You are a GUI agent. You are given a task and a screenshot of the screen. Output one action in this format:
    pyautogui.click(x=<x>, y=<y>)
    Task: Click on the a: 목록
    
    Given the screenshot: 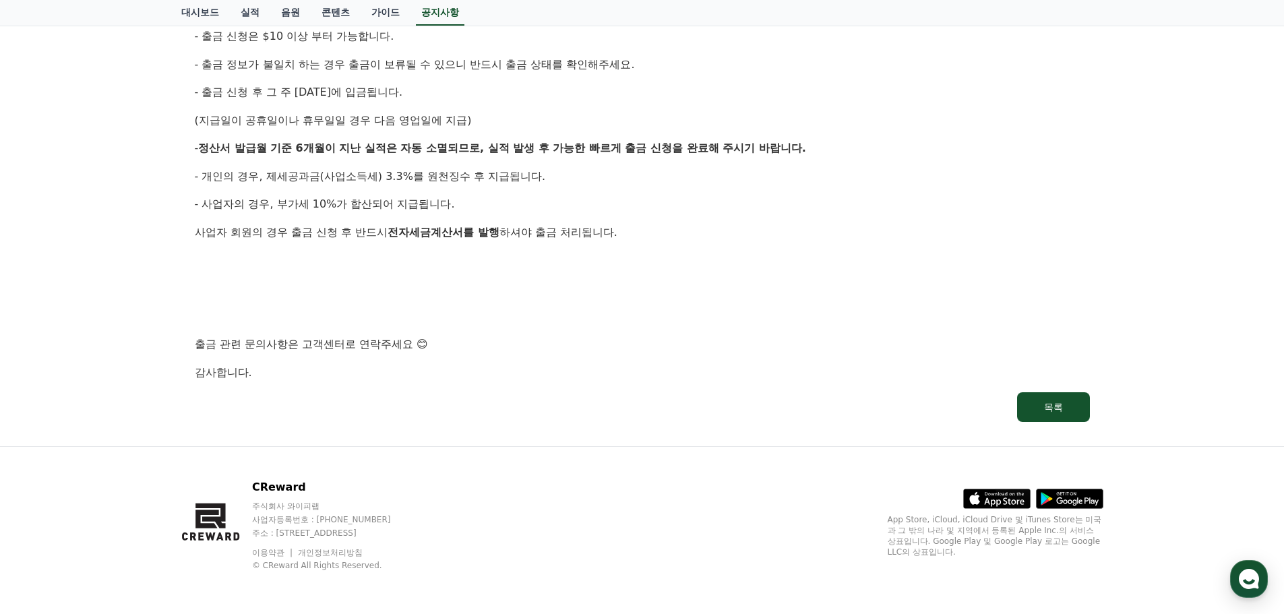 What is the action you would take?
    pyautogui.click(x=642, y=407)
    